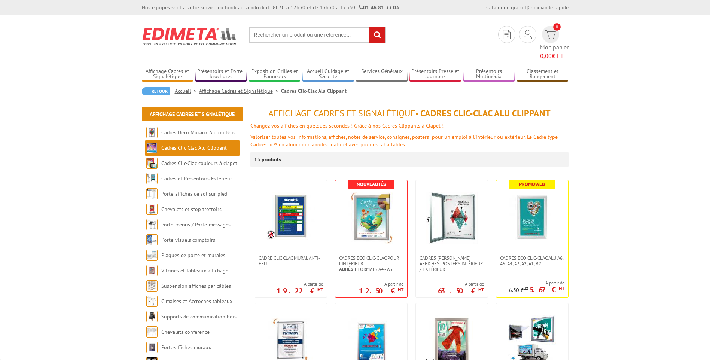  What do you see at coordinates (377, 35) in the screenshot?
I see `input: rechercher` at bounding box center [377, 35].